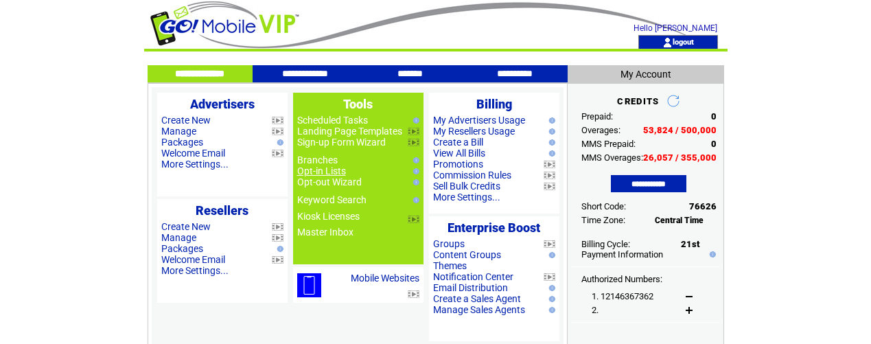  I want to click on a: Email Distribution, so click(470, 288).